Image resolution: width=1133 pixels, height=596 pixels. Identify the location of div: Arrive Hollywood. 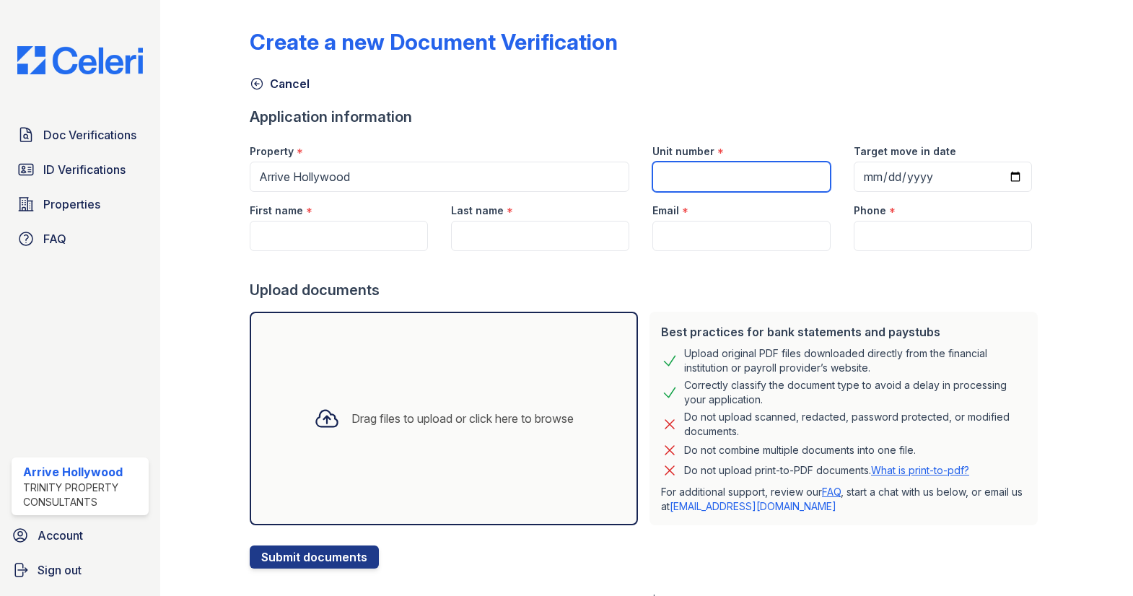
(83, 472).